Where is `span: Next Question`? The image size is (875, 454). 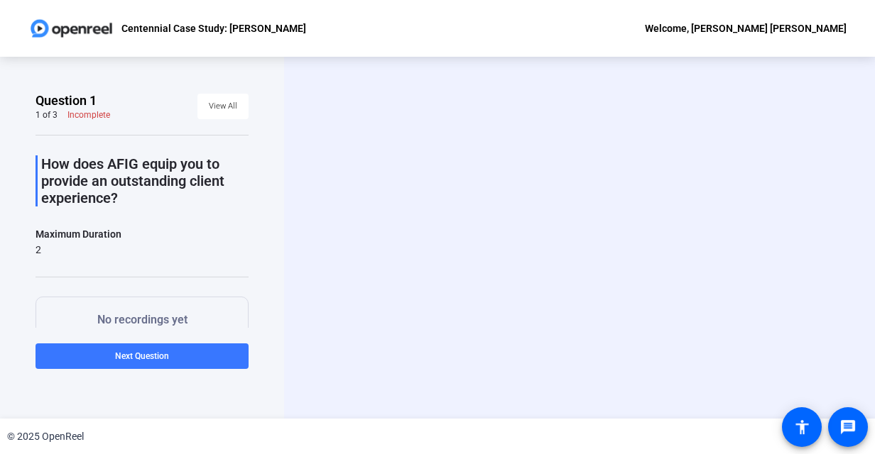
span: Next Question is located at coordinates (142, 356).